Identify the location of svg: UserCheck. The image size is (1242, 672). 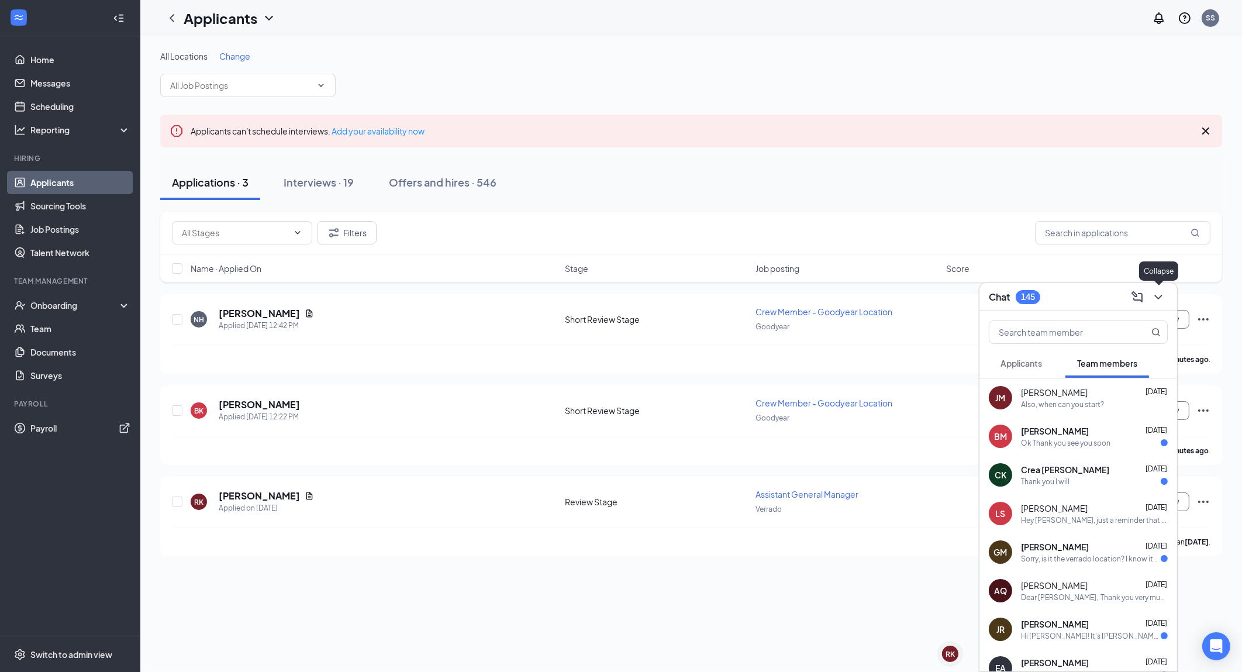
(20, 305).